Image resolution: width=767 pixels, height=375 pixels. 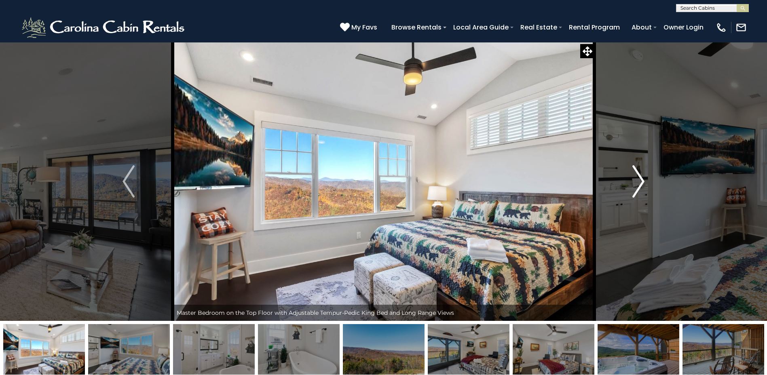 I want to click on button: Next, so click(x=639, y=182).